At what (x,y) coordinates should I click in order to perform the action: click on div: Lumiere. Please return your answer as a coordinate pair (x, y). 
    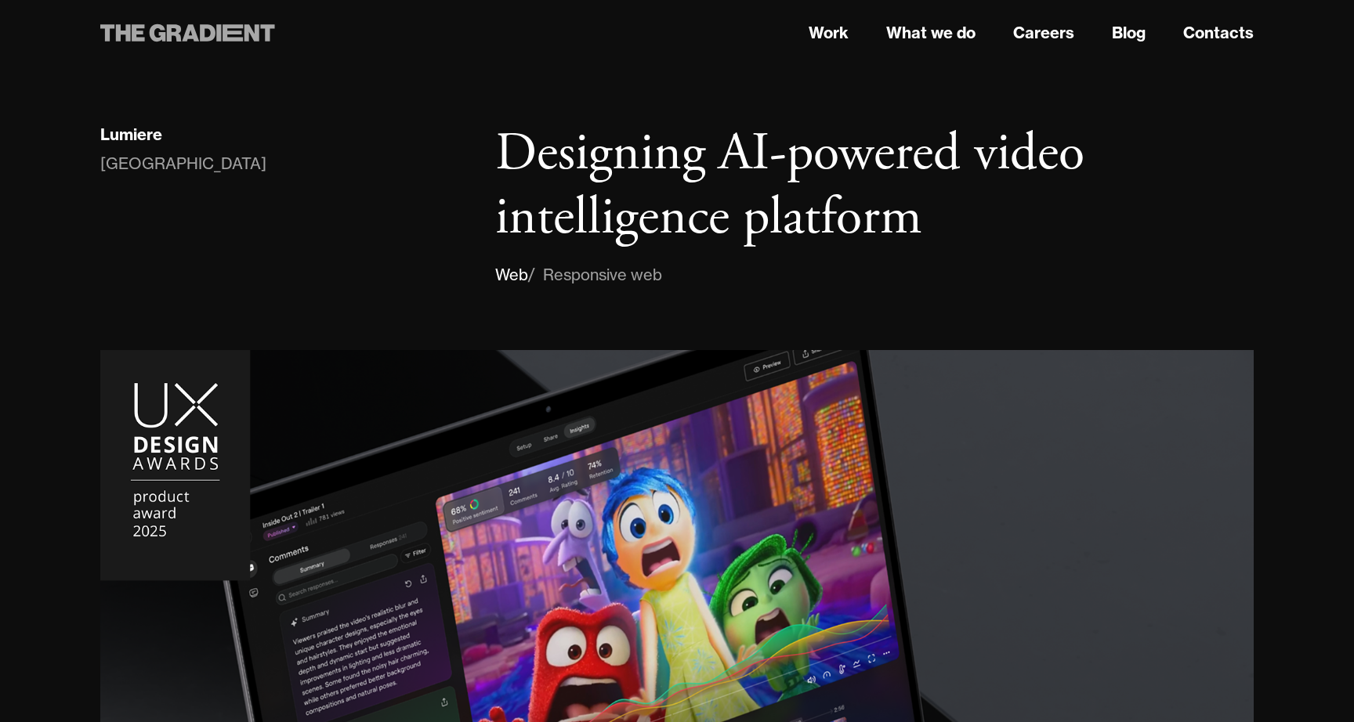
    Looking at the image, I should click on (131, 135).